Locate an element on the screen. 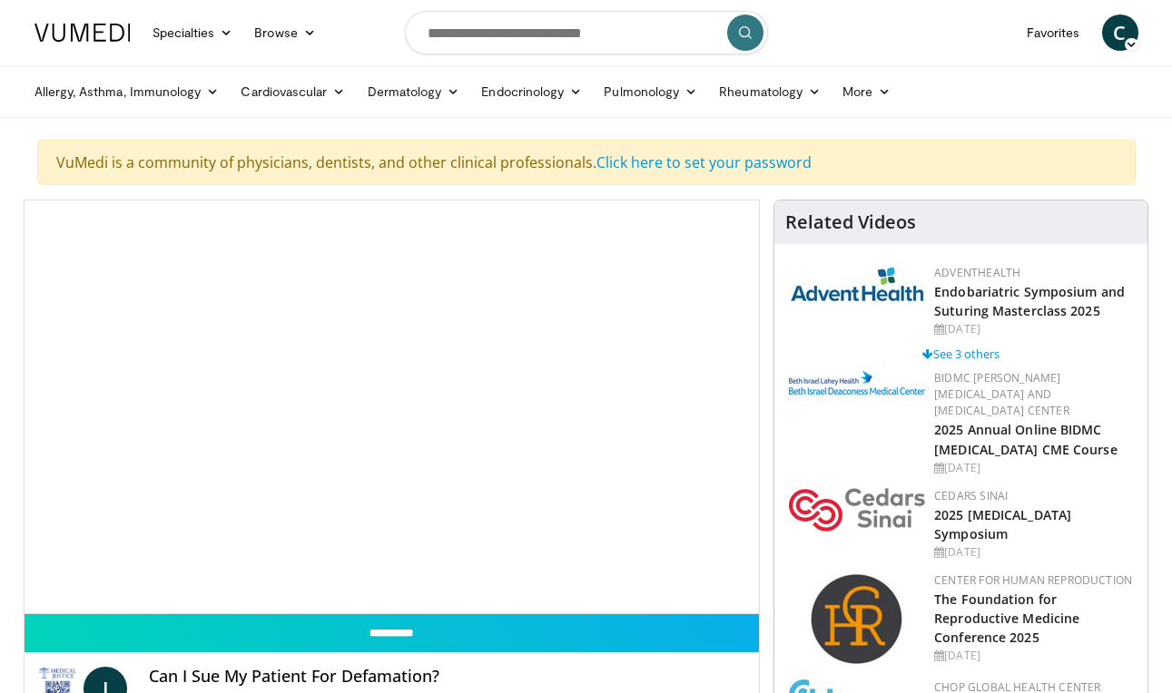 The image size is (1172, 693). a: Favorites is located at coordinates (1053, 33).